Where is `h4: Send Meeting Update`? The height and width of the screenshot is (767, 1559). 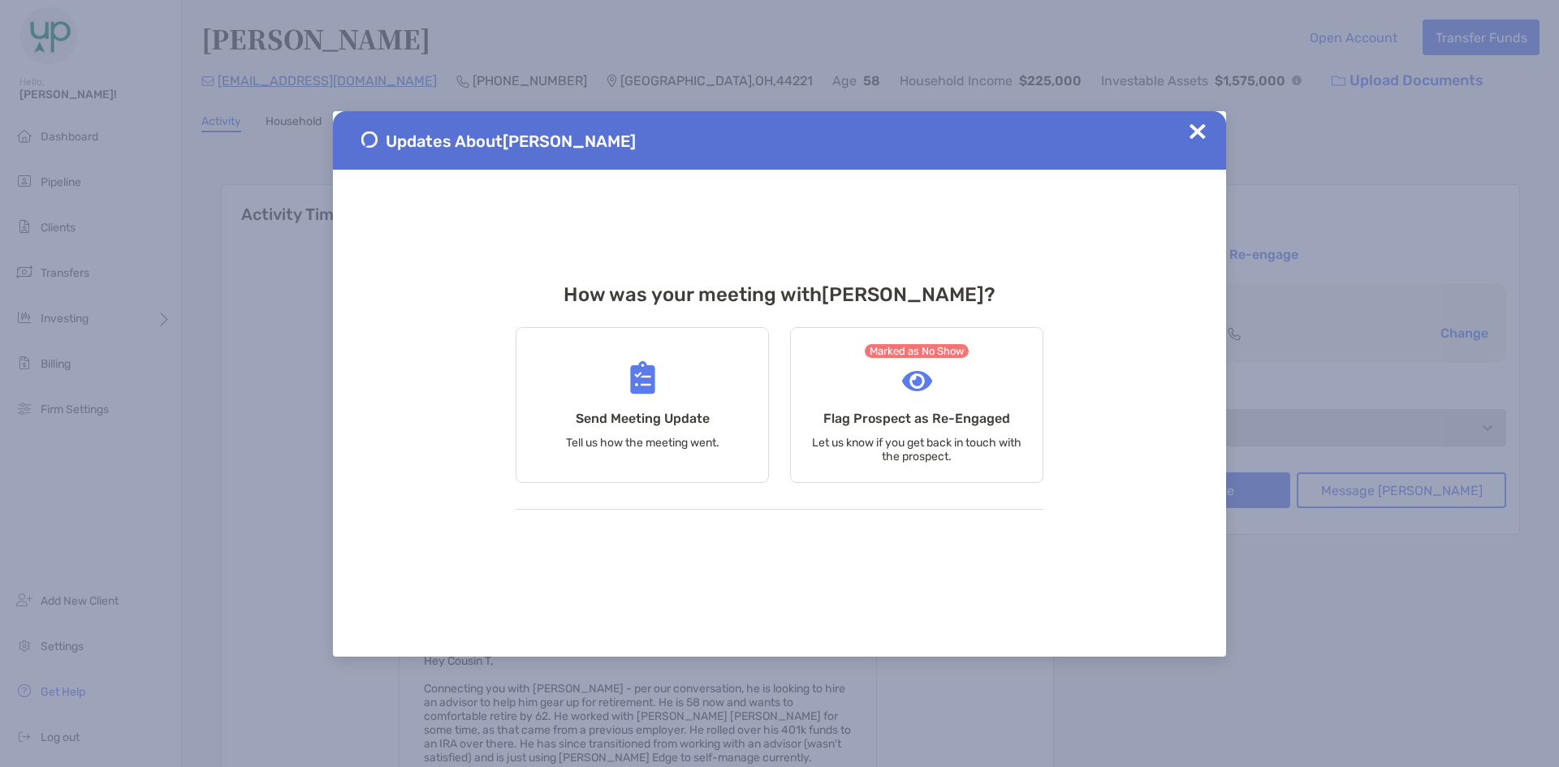
h4: Send Meeting Update is located at coordinates (642, 418).